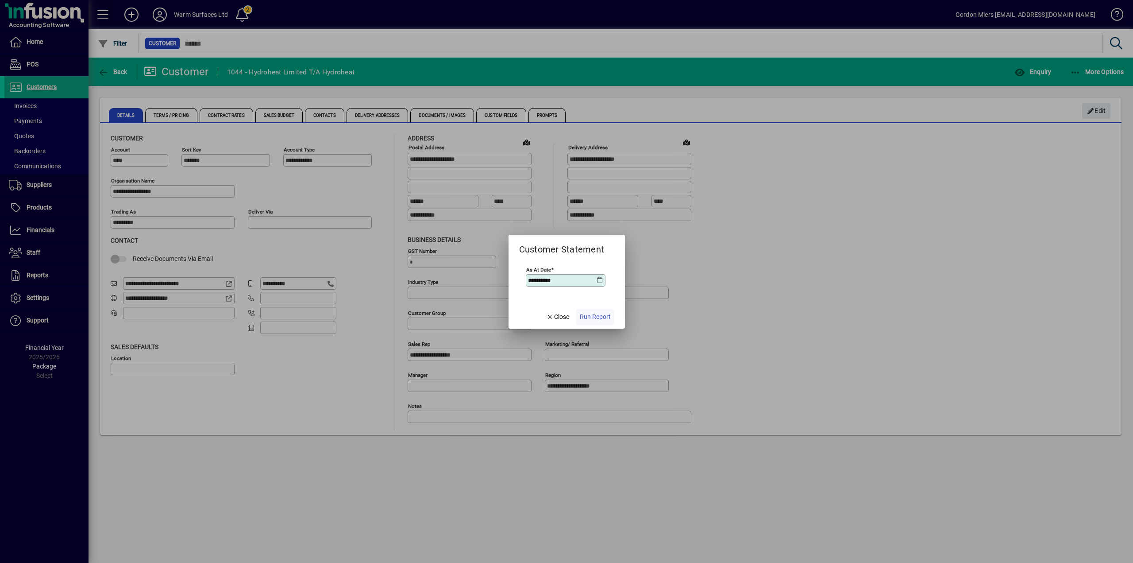 This screenshot has height=563, width=1133. I want to click on mat-label: As at Date, so click(539, 269).